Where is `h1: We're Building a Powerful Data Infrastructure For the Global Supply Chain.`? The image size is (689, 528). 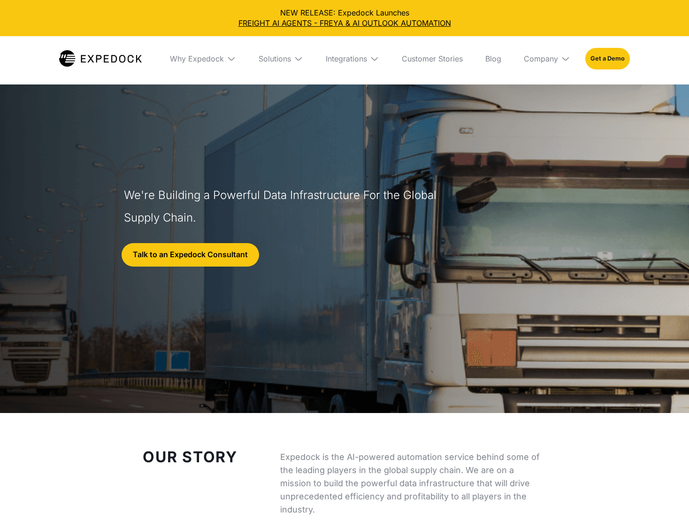 h1: We're Building a Powerful Data Infrastructure For the Global Supply Chain. is located at coordinates (282, 206).